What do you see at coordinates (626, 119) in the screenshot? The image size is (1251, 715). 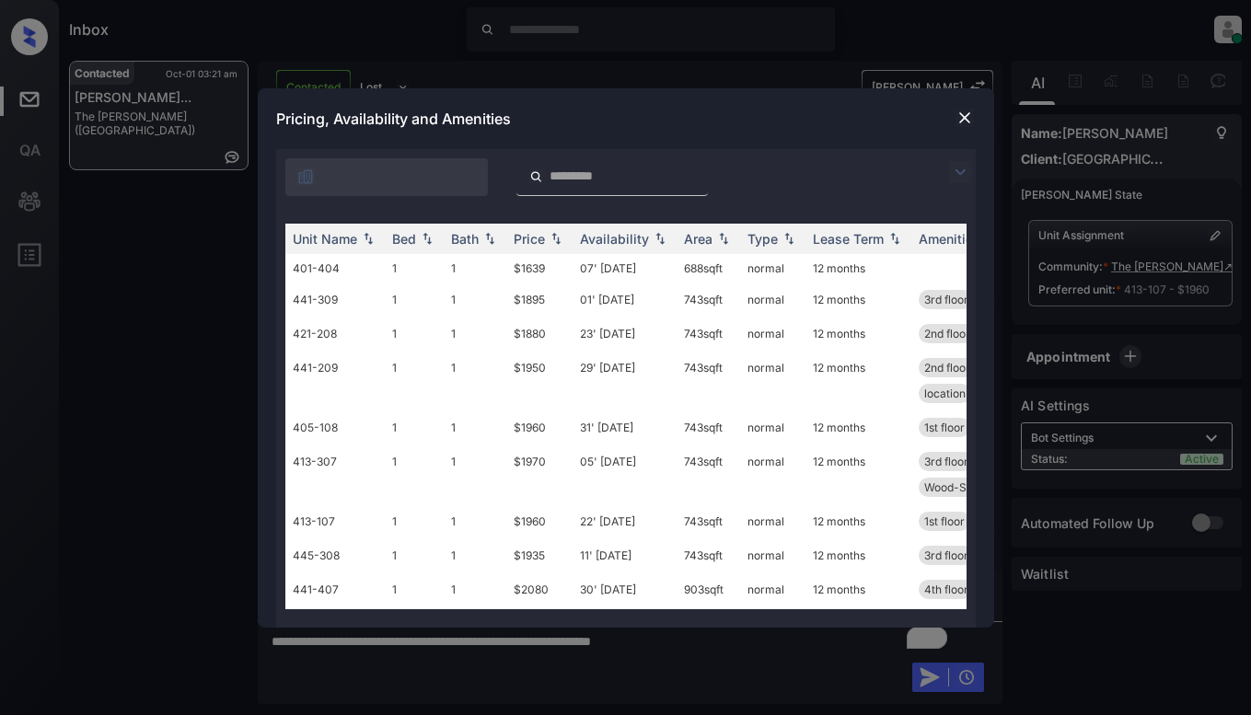 I see `div: Pricing, Availability and Amenities` at bounding box center [626, 119].